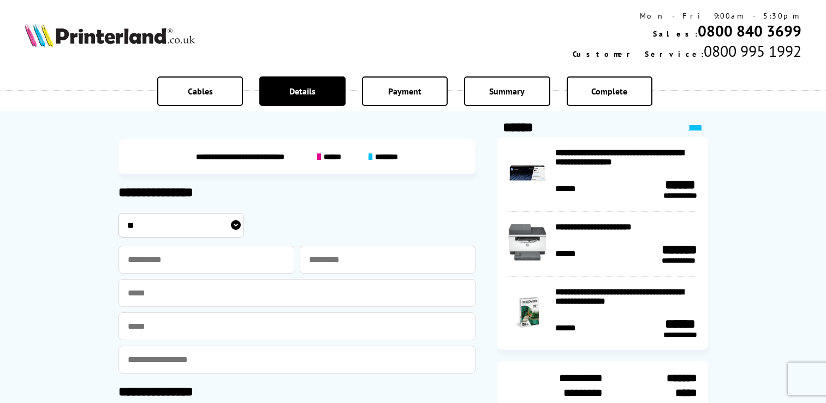  What do you see at coordinates (609, 91) in the screenshot?
I see `span: Complete` at bounding box center [609, 91].